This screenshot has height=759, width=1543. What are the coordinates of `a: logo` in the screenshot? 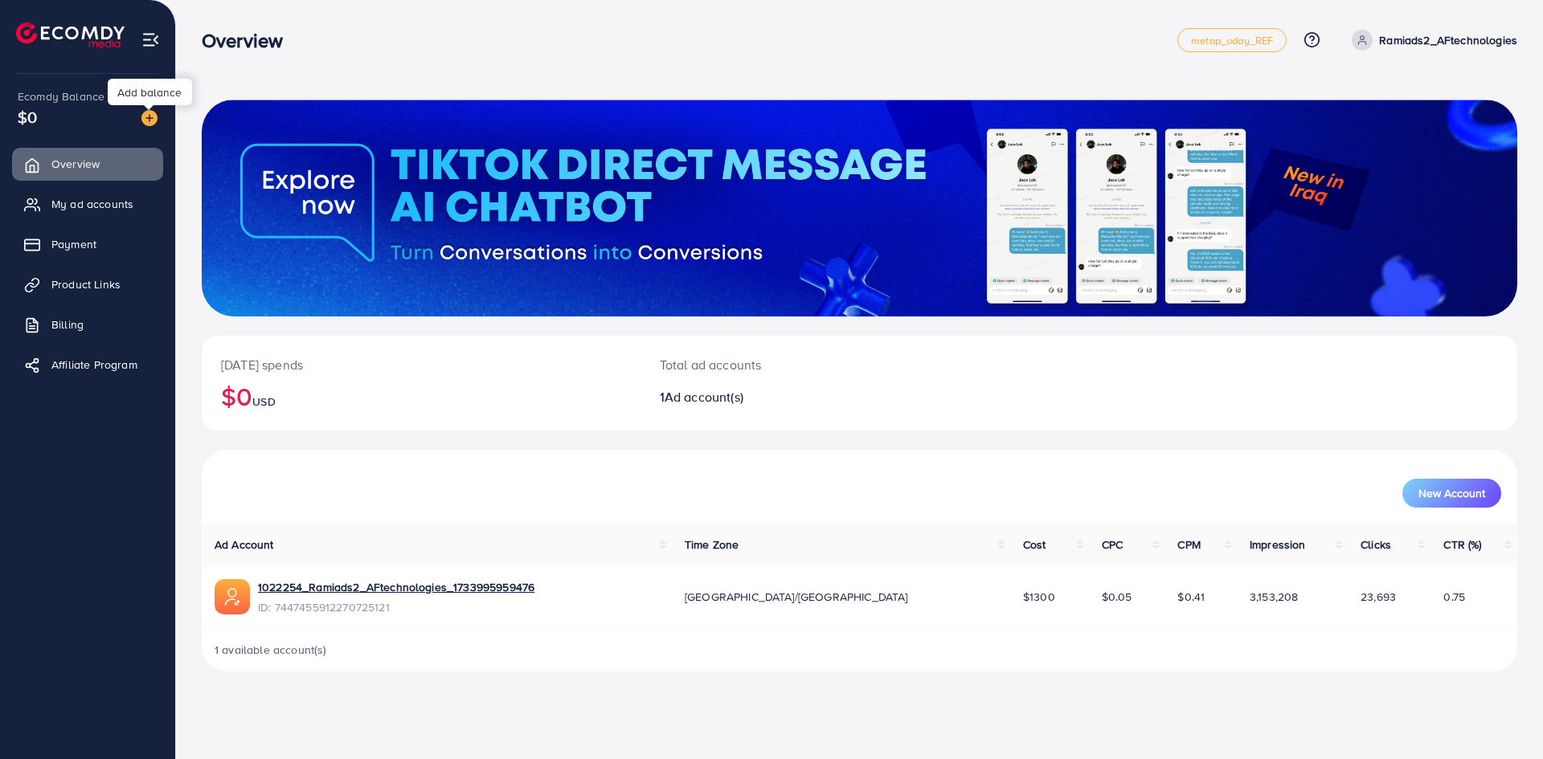 It's located at (70, 35).